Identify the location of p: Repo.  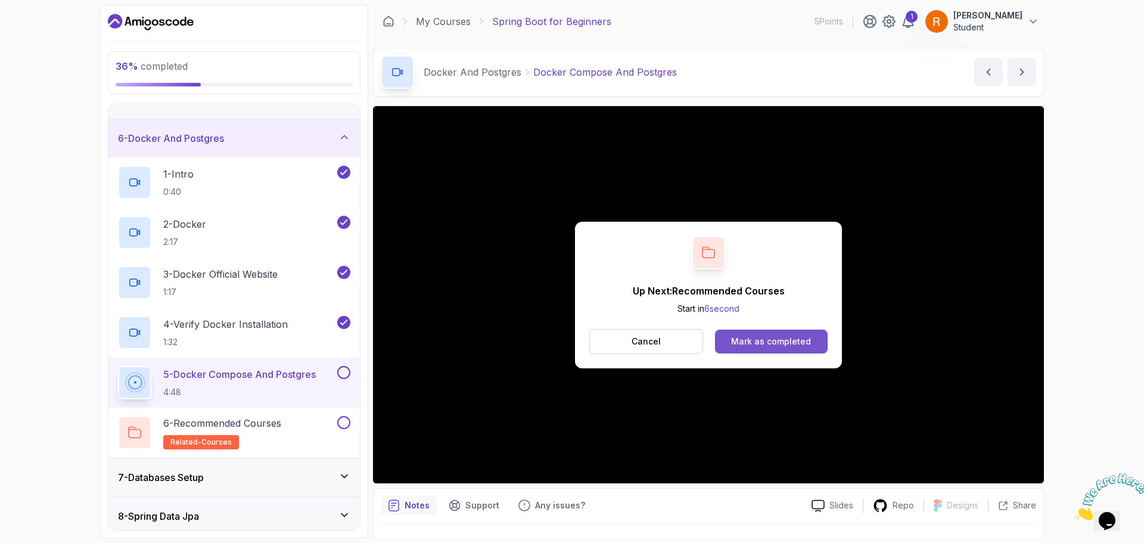
(904, 505).